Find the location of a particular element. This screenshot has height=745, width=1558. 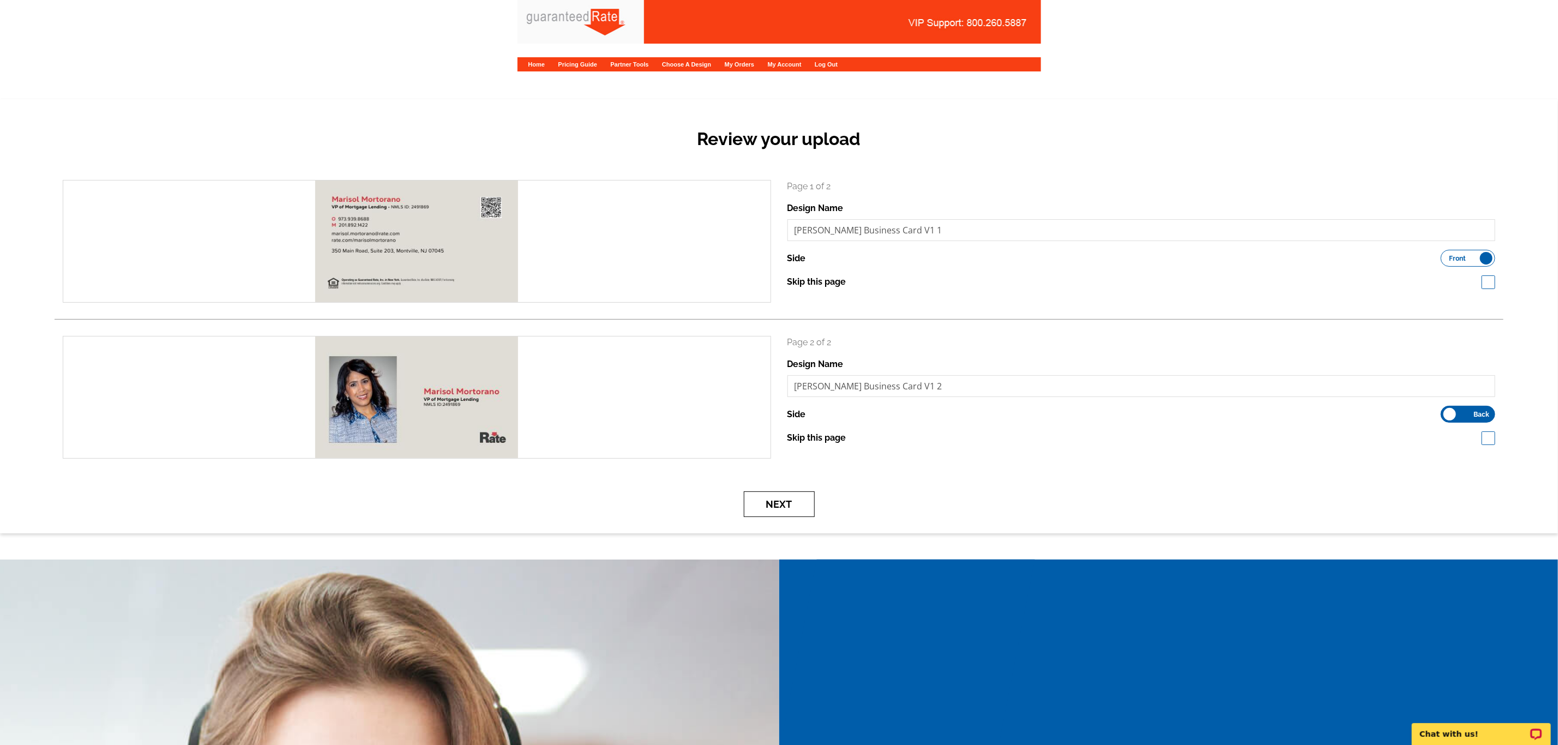

a: Home is located at coordinates (537, 64).